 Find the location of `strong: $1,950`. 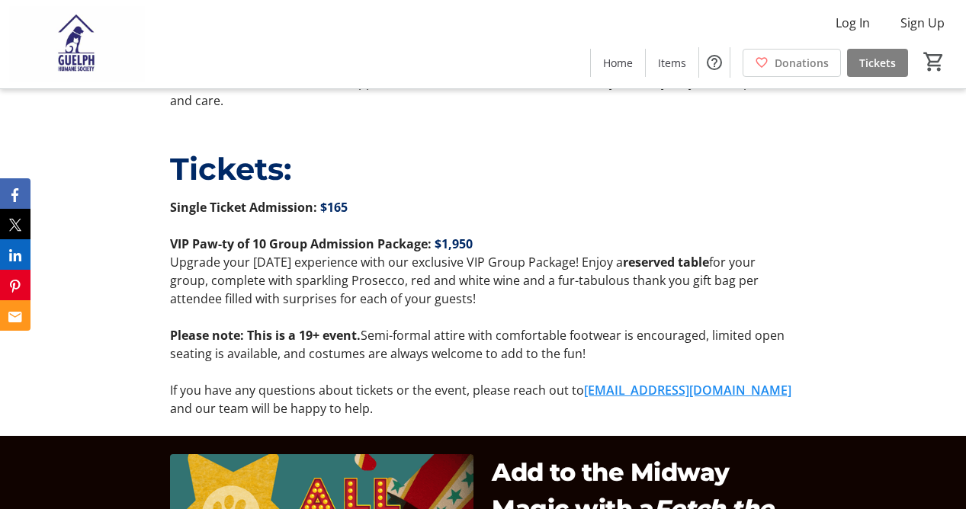

strong: $1,950 is located at coordinates (454, 244).